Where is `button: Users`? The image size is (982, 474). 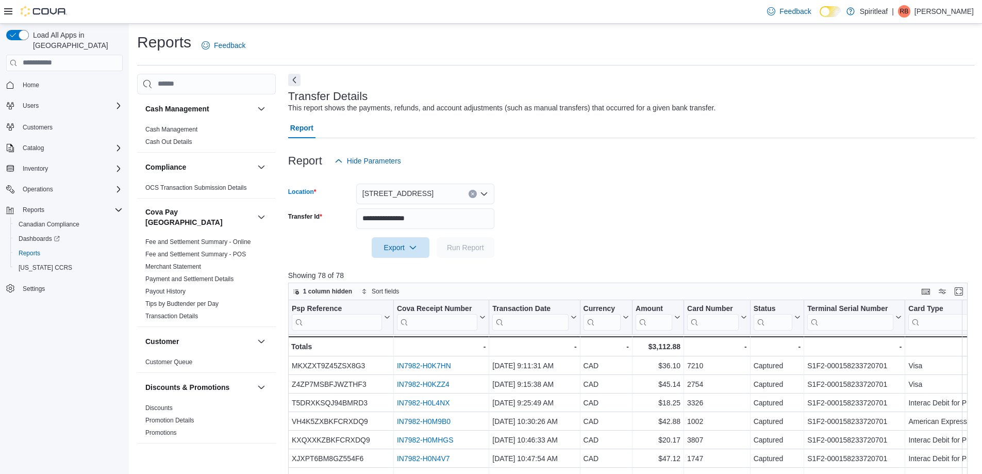
button: Users is located at coordinates (64, 106).